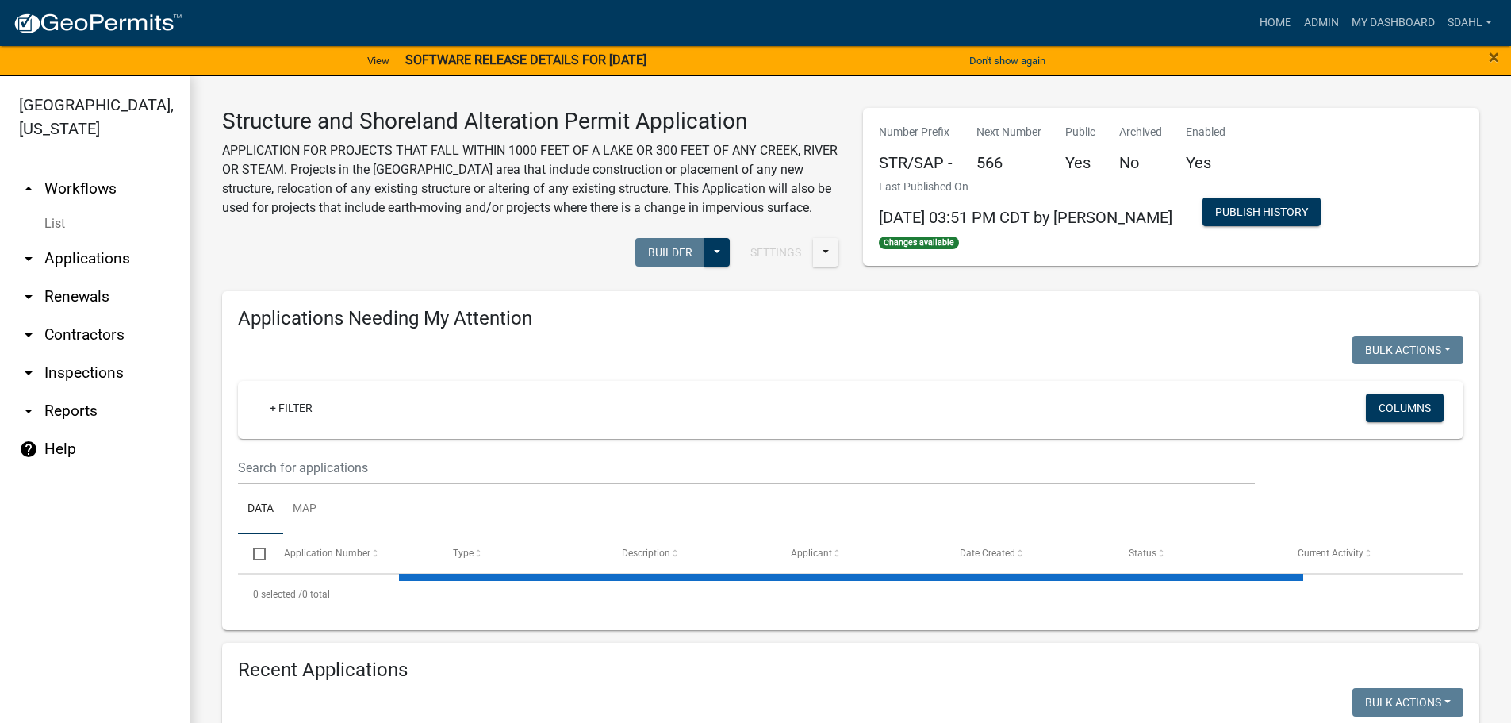 The image size is (1511, 723). I want to click on datatable-header-cell: Current Activity, so click(1367, 553).